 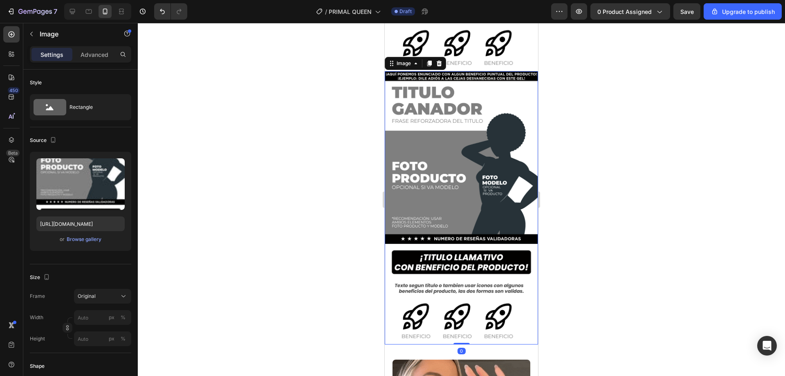 I want to click on span: Save, so click(x=687, y=11).